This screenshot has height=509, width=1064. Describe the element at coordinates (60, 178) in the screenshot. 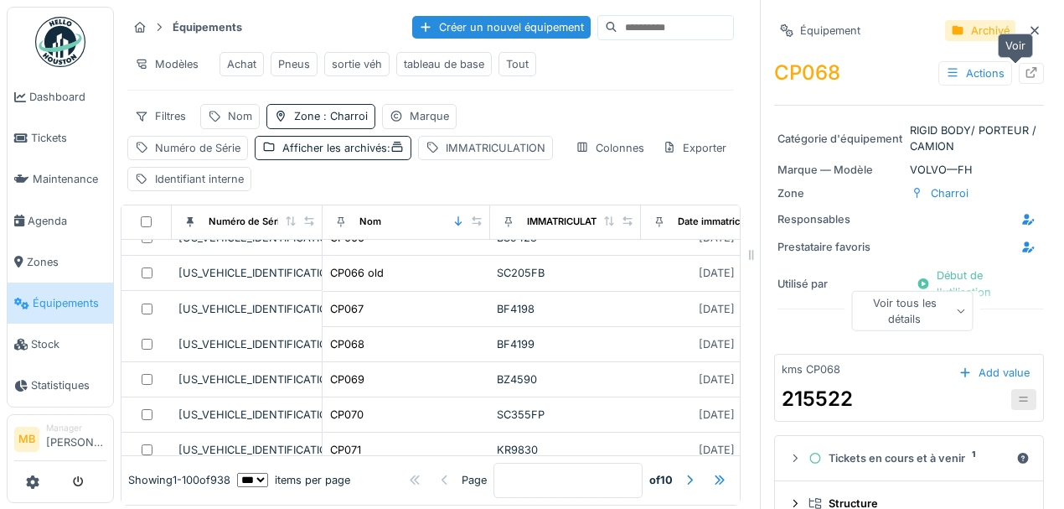

I see `a: Maintenance` at that location.